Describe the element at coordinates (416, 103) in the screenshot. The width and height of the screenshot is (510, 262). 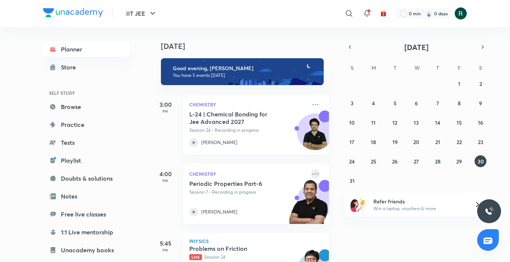
I see `button: August 6, 2025` at that location.